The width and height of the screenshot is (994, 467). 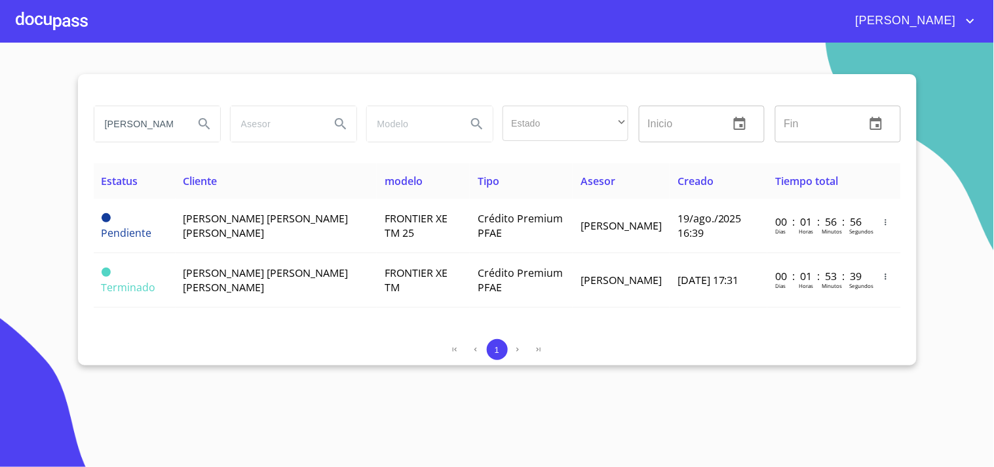 I want to click on span: Asesor, so click(x=598, y=181).